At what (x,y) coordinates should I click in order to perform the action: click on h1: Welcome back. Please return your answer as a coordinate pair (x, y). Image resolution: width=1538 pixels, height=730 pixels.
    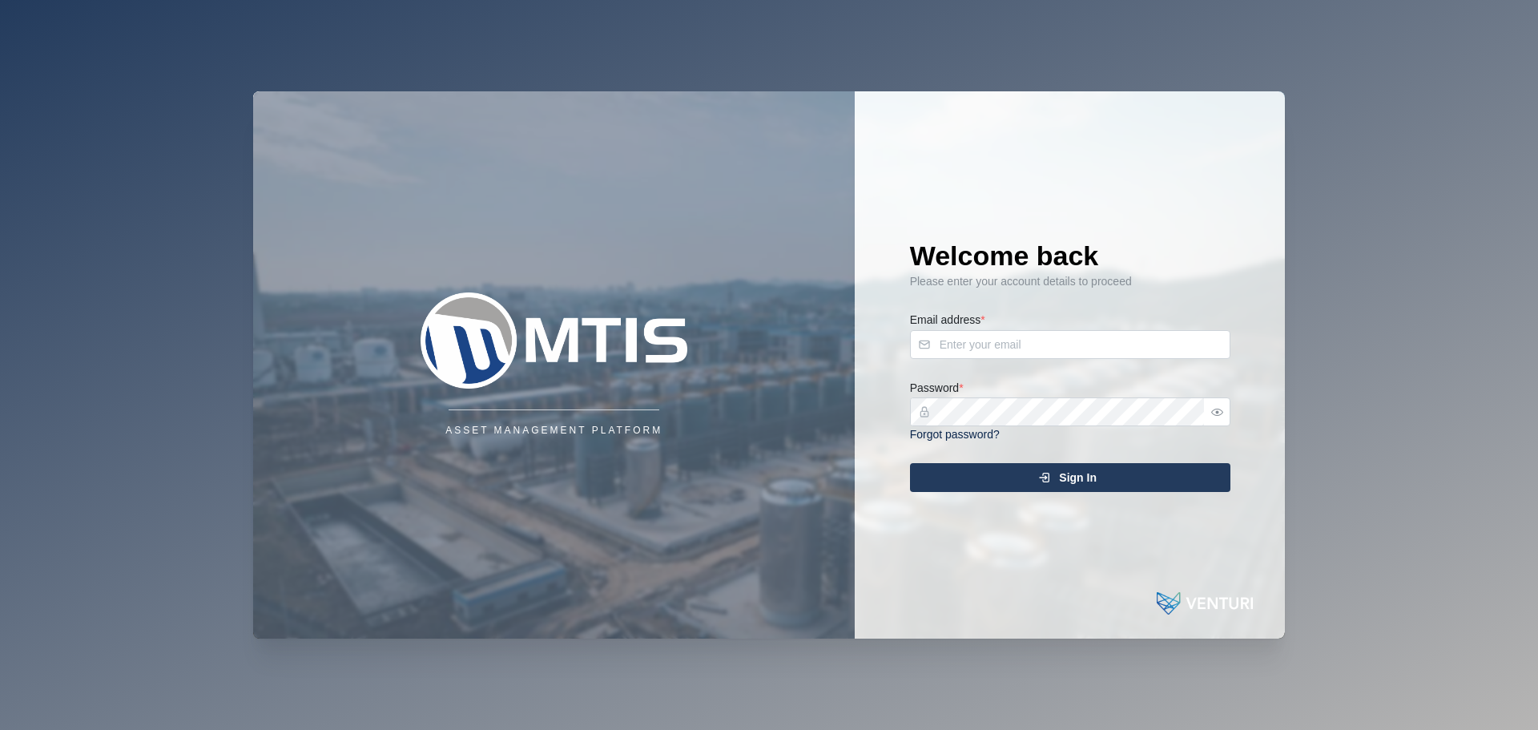
    Looking at the image, I should click on (1070, 256).